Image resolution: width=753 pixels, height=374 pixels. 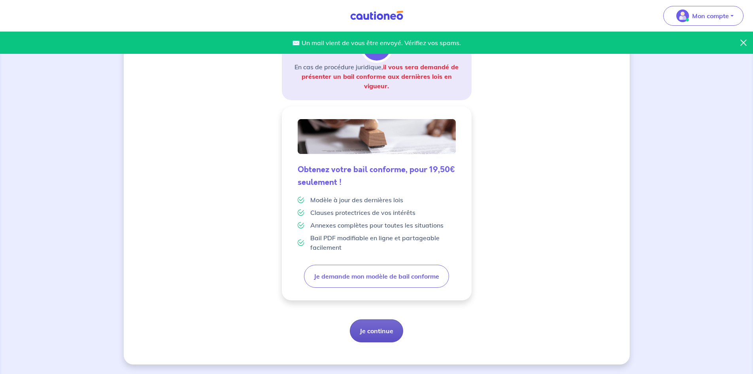 I want to click on img: illu_account_valid_menu.svg, so click(x=683, y=16).